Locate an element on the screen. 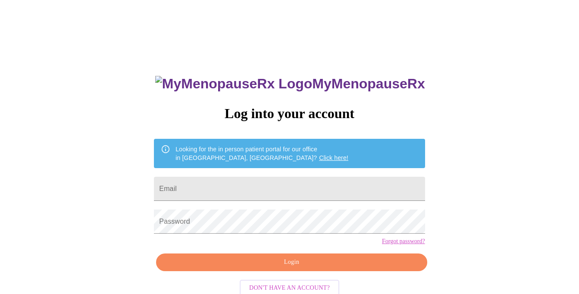 Image resolution: width=579 pixels, height=294 pixels. h3: Log into your account is located at coordinates (289, 113).